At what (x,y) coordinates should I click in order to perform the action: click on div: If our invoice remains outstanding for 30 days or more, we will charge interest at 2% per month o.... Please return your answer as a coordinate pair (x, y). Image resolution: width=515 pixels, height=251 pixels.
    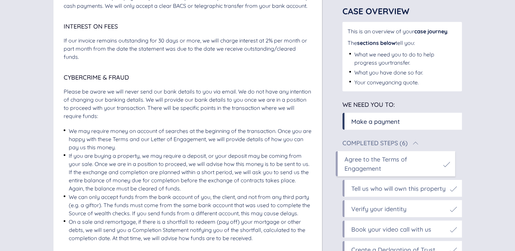
    Looking at the image, I should click on (187, 49).